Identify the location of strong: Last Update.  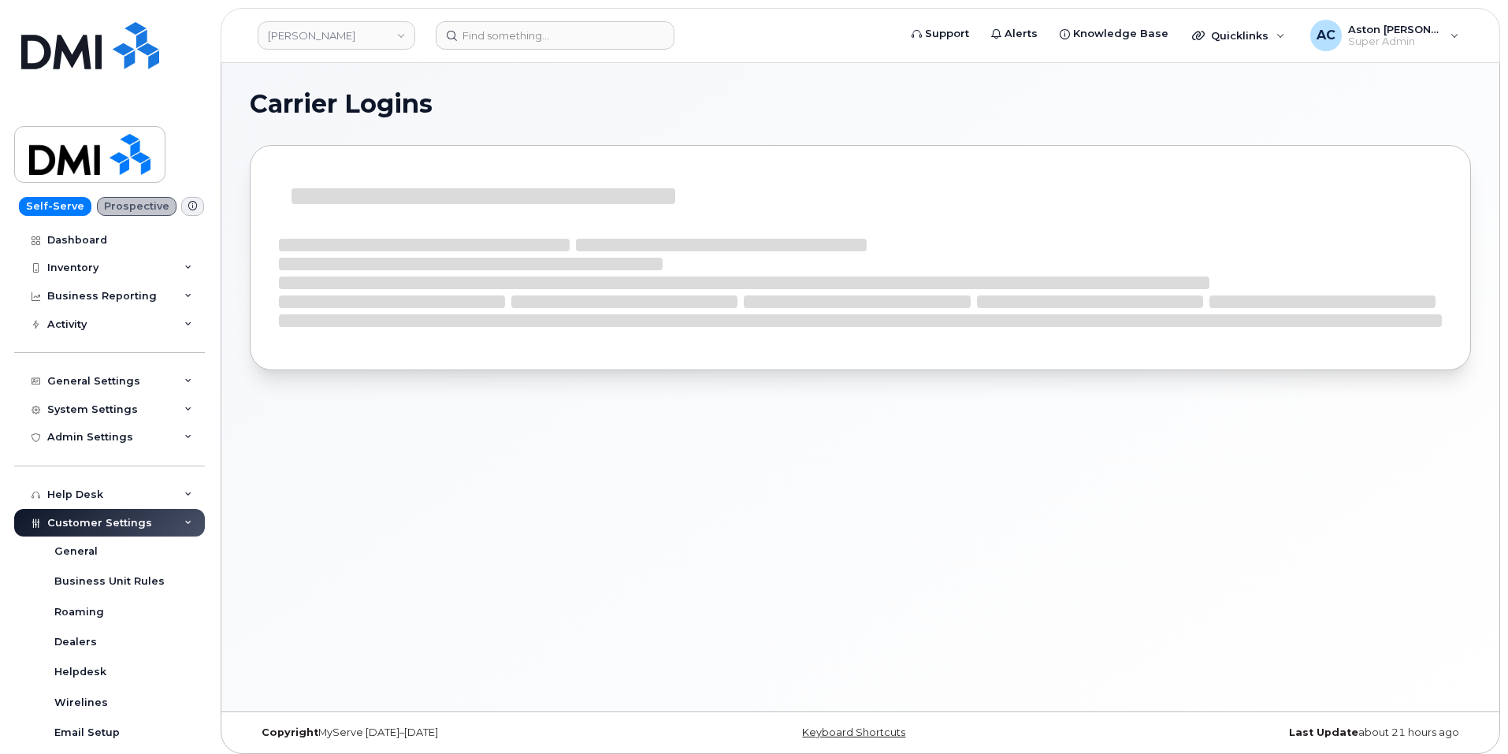
(1323, 732).